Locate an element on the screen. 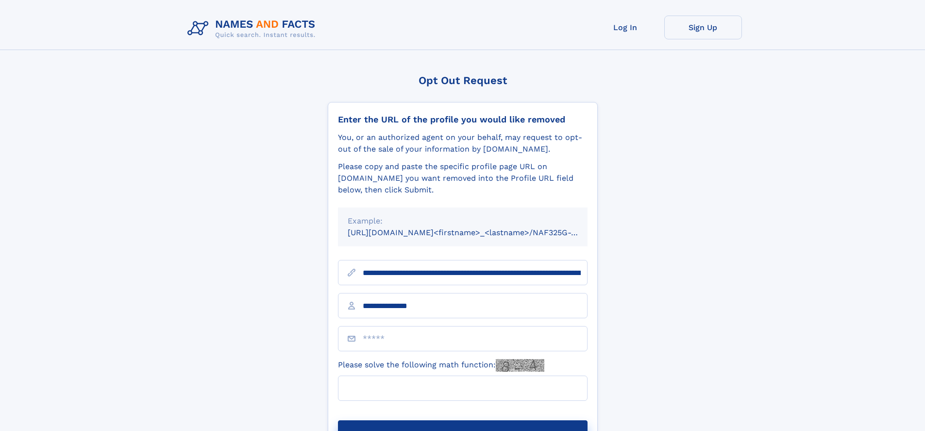 This screenshot has width=925, height=431. label: Please solve the following math function: is located at coordinates (441, 365).